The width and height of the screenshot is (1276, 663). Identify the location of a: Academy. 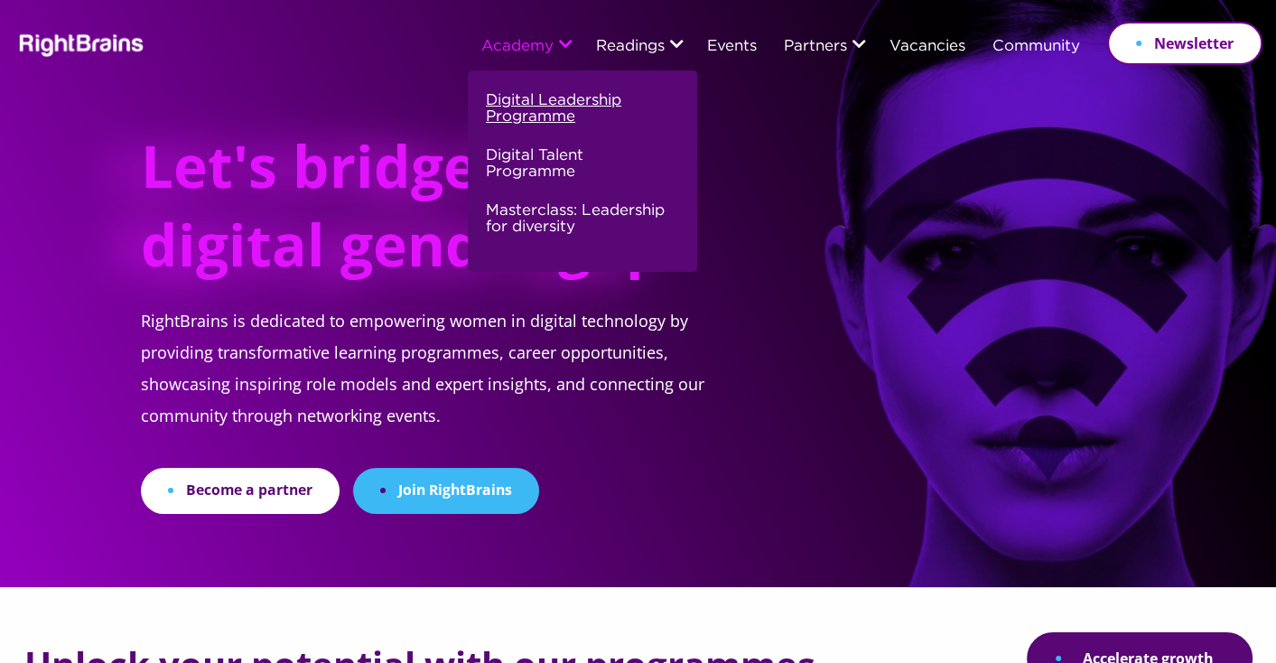
(518, 47).